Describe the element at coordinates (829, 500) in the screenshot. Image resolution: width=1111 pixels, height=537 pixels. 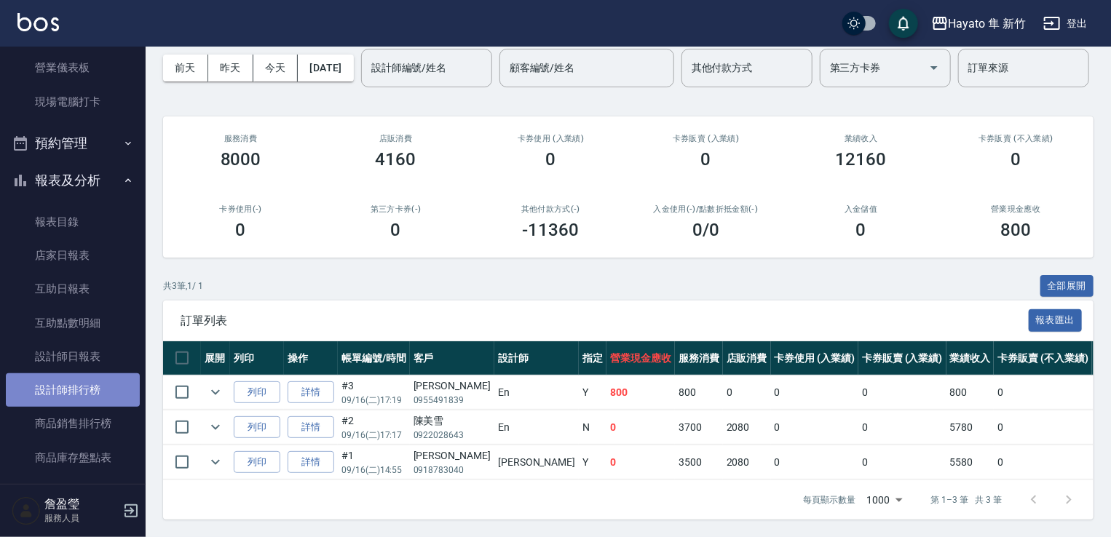
I see `p: 每頁顯示數量` at that location.